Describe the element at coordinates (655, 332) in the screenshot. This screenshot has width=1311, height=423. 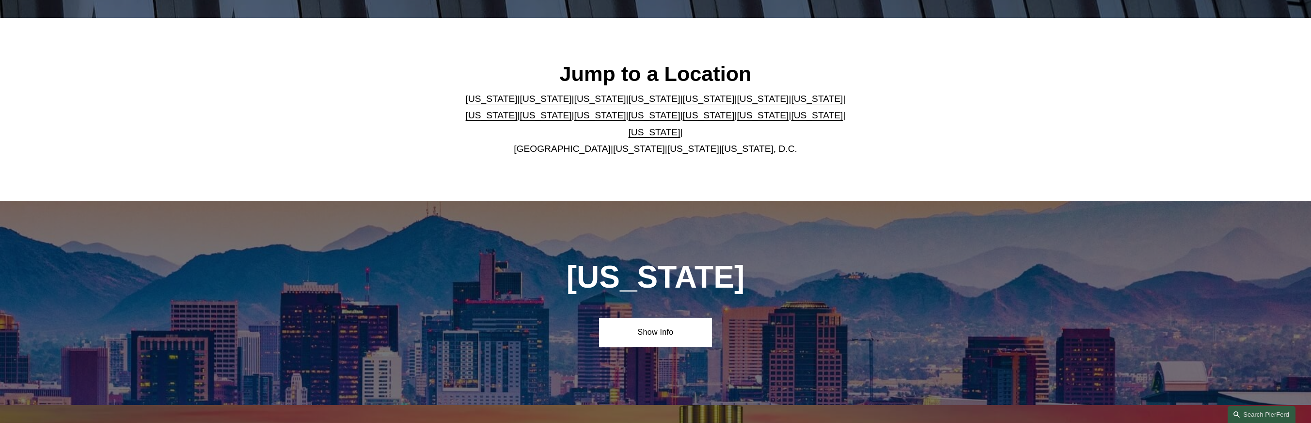
I see `a: Show Info` at that location.